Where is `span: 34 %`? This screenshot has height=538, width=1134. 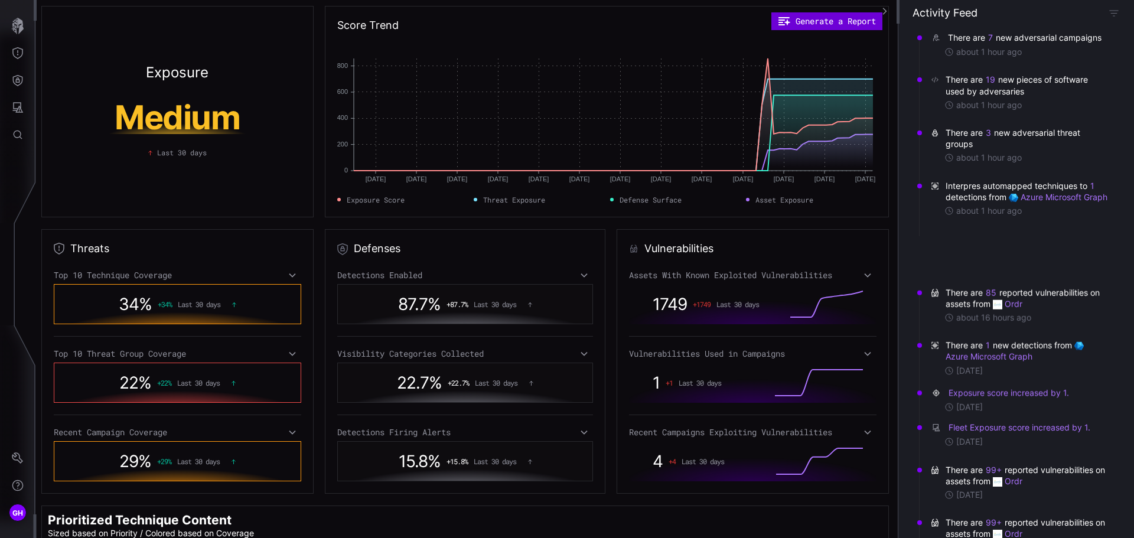 span: 34 % is located at coordinates (135, 304).